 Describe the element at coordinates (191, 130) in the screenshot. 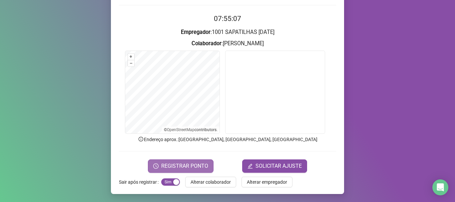

I see `li: © contributors.` at that location.